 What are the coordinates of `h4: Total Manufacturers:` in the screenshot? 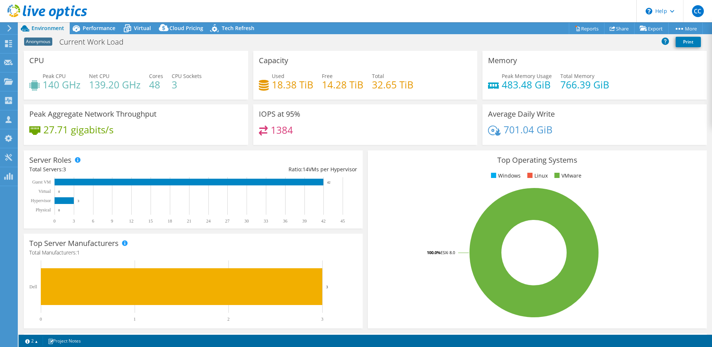 It's located at (193, 252).